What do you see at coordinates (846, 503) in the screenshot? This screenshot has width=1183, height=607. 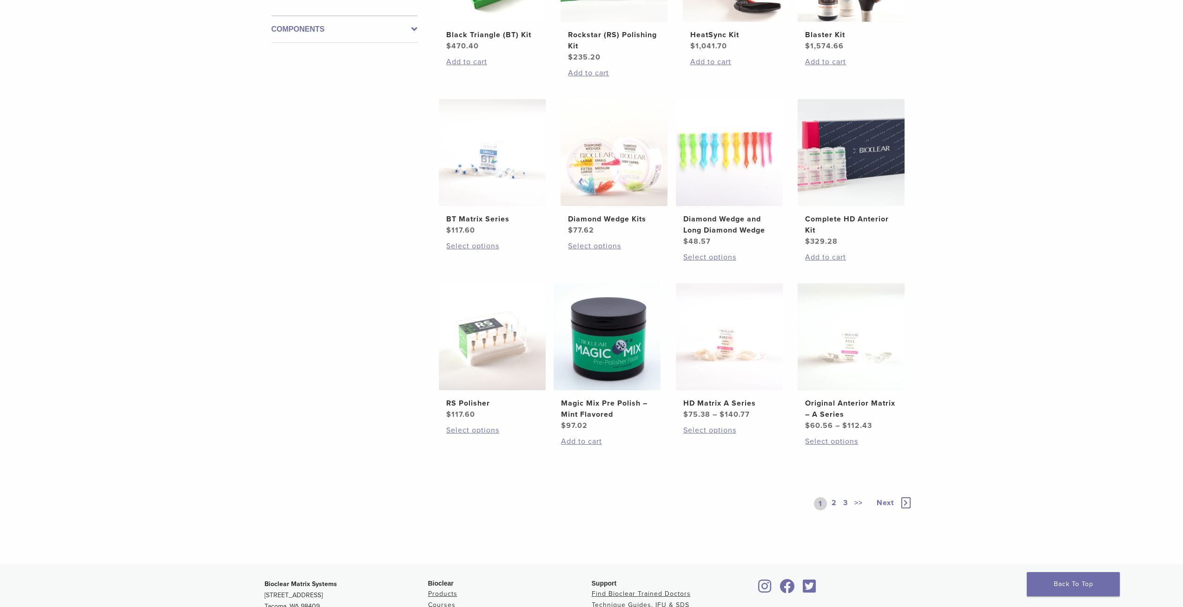 I see `a: 3` at bounding box center [846, 503].